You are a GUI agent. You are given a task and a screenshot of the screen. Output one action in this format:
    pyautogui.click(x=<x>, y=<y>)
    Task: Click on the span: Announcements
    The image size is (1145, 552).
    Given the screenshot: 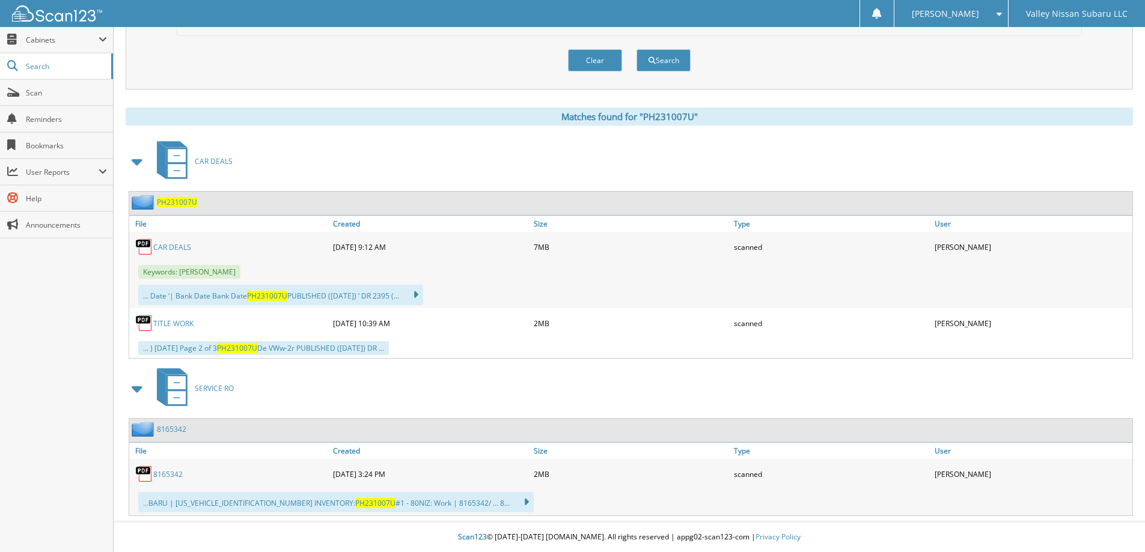 What is the action you would take?
    pyautogui.click(x=66, y=225)
    